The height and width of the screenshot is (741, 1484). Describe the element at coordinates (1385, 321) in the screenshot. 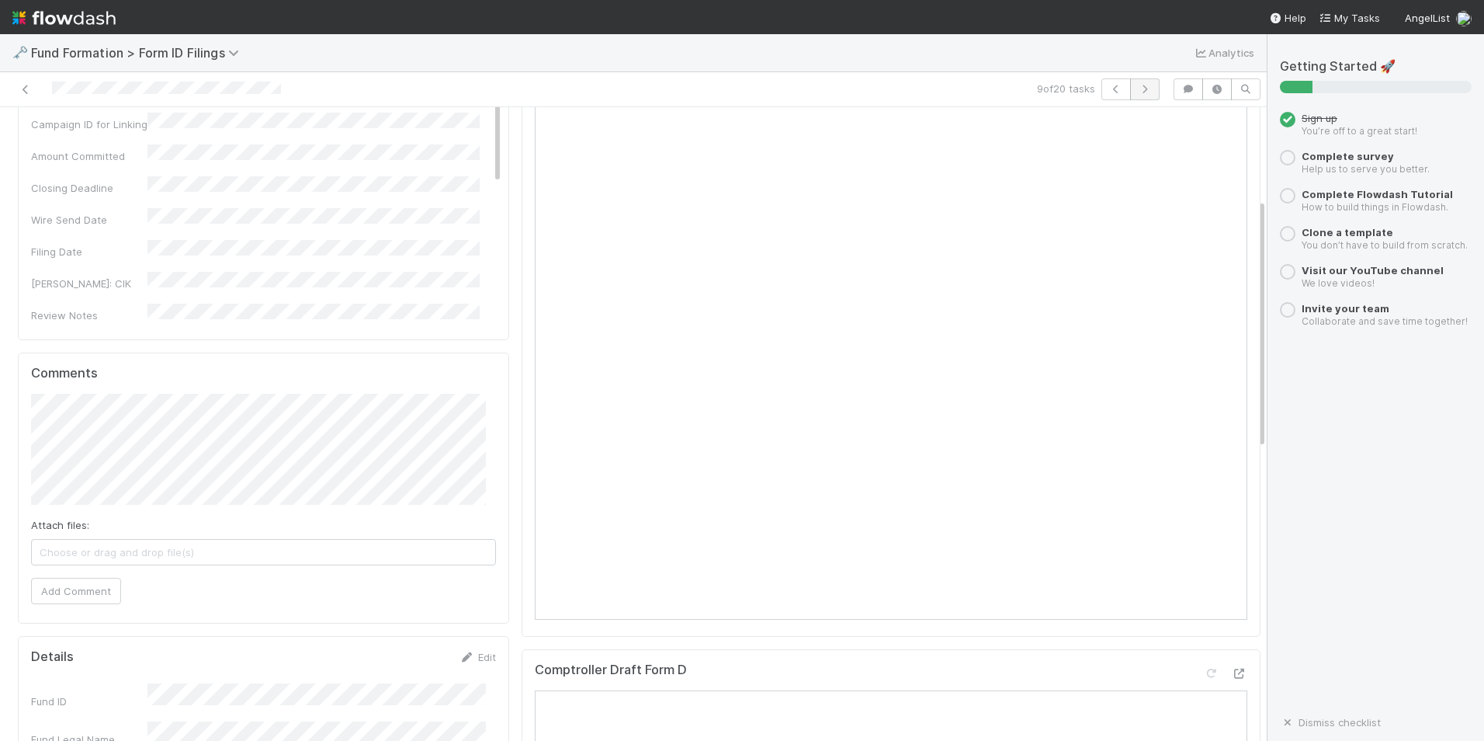

I see `small: Collaborate and save time together!` at that location.